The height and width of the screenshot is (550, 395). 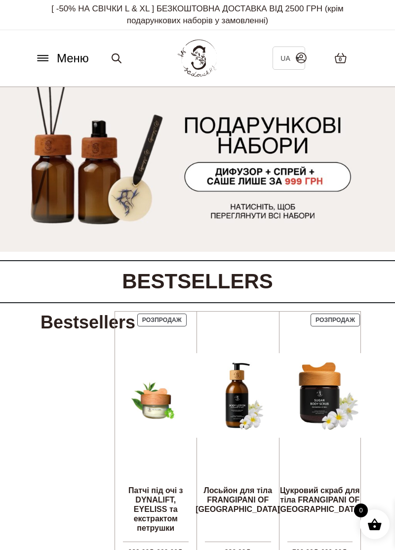 I want to click on img: BY SADOVSKIY, so click(x=198, y=58).